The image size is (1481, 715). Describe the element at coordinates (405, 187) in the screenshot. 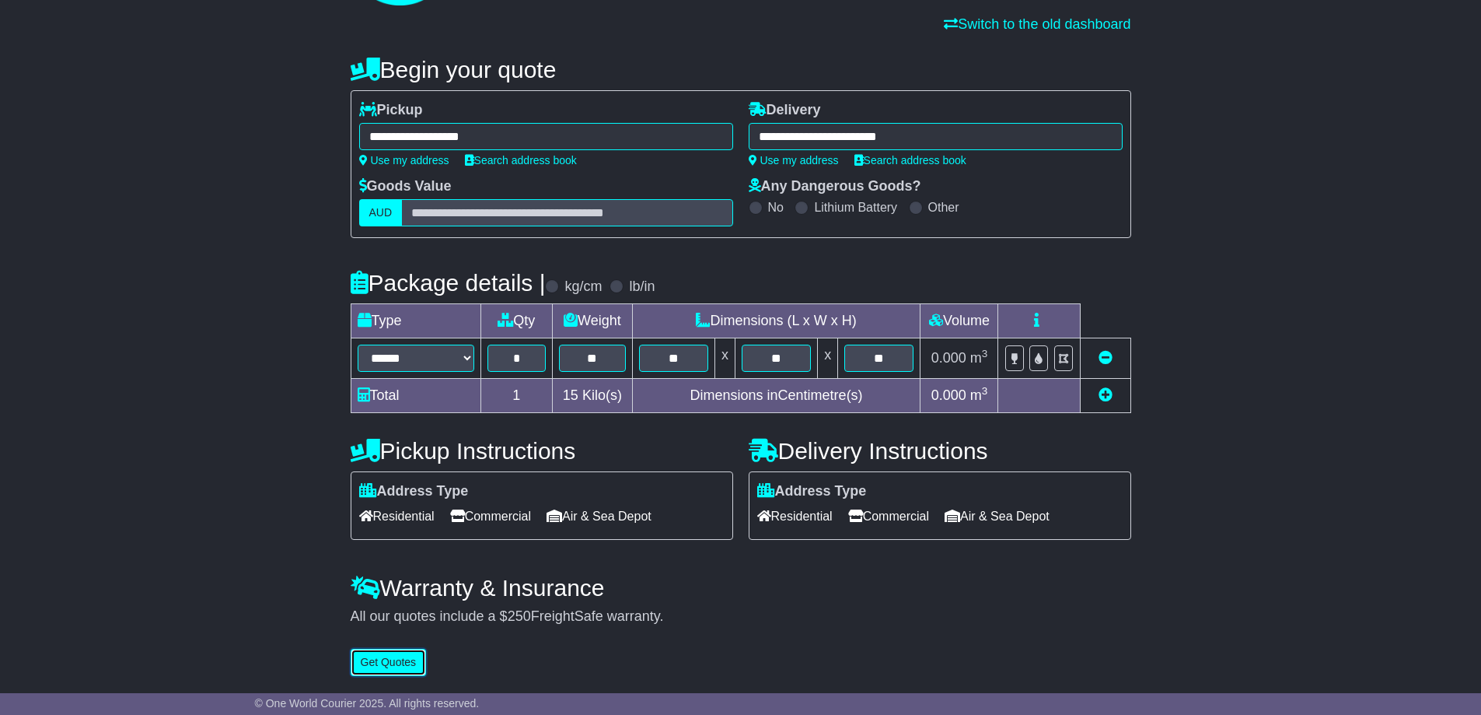

I see `label: Goods Value` at that location.